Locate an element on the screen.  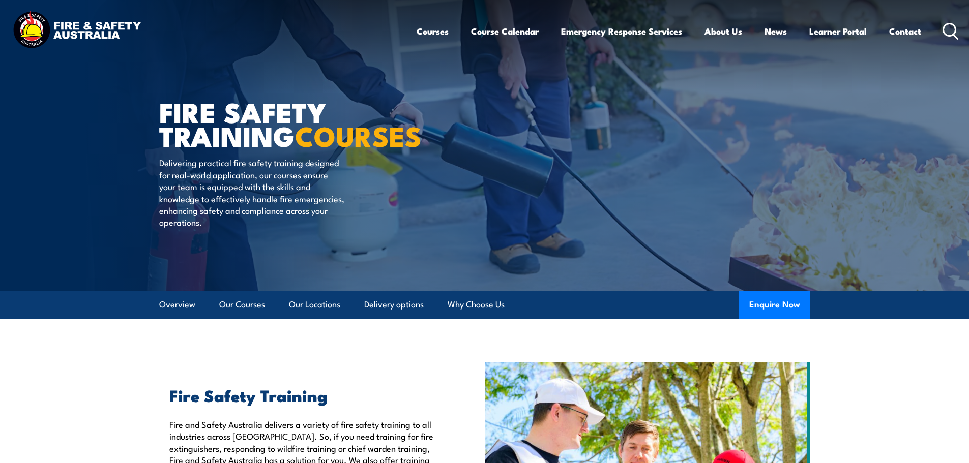
h1: FIRE SAFETY TRAINING is located at coordinates (285, 123).